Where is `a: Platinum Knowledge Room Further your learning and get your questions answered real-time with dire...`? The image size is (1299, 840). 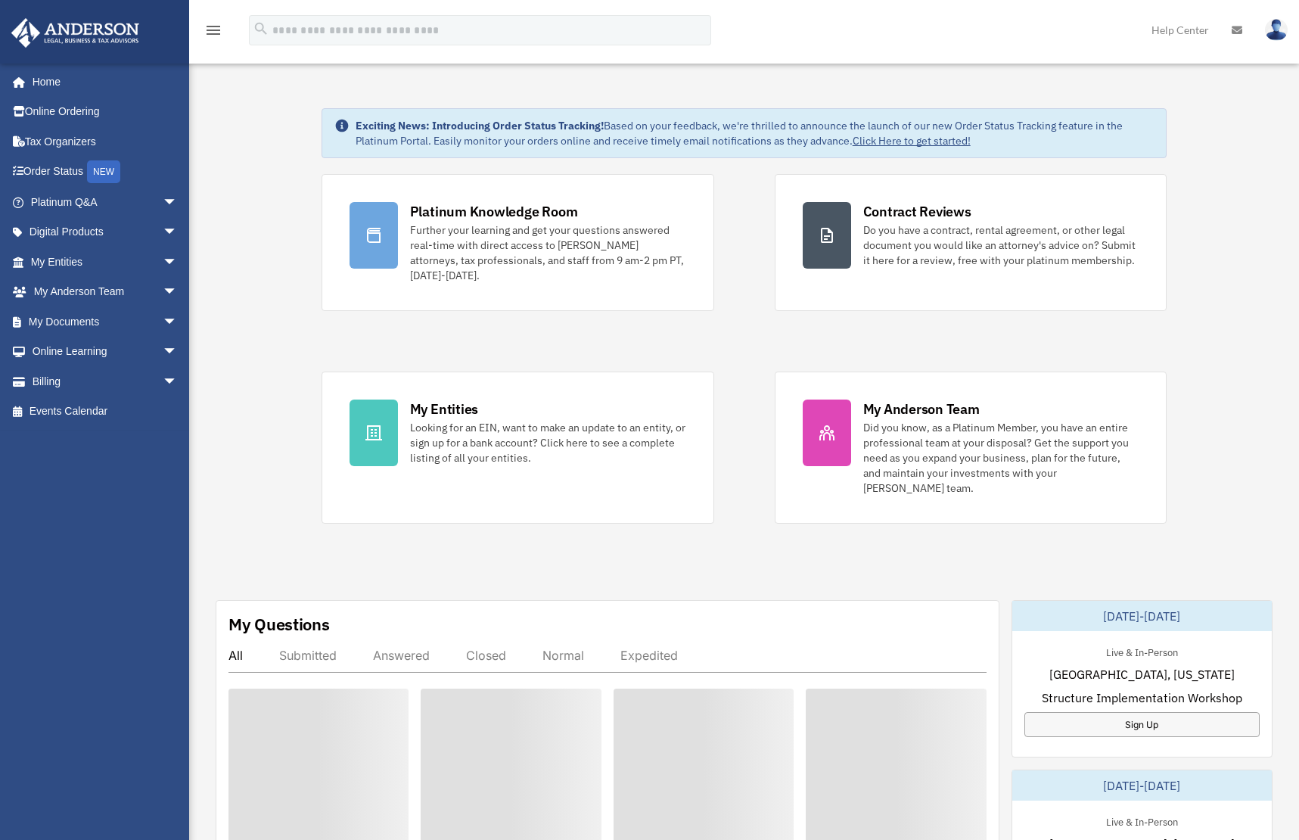 a: Platinum Knowledge Room Further your learning and get your questions answered real-time with dire... is located at coordinates (517, 242).